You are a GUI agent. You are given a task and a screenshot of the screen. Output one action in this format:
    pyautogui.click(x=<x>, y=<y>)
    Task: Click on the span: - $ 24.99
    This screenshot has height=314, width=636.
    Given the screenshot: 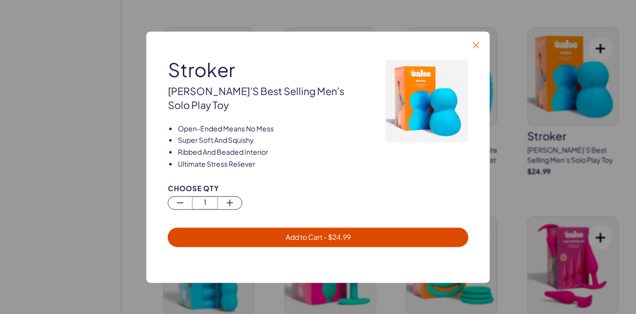 What is the action you would take?
    pyautogui.click(x=337, y=237)
    